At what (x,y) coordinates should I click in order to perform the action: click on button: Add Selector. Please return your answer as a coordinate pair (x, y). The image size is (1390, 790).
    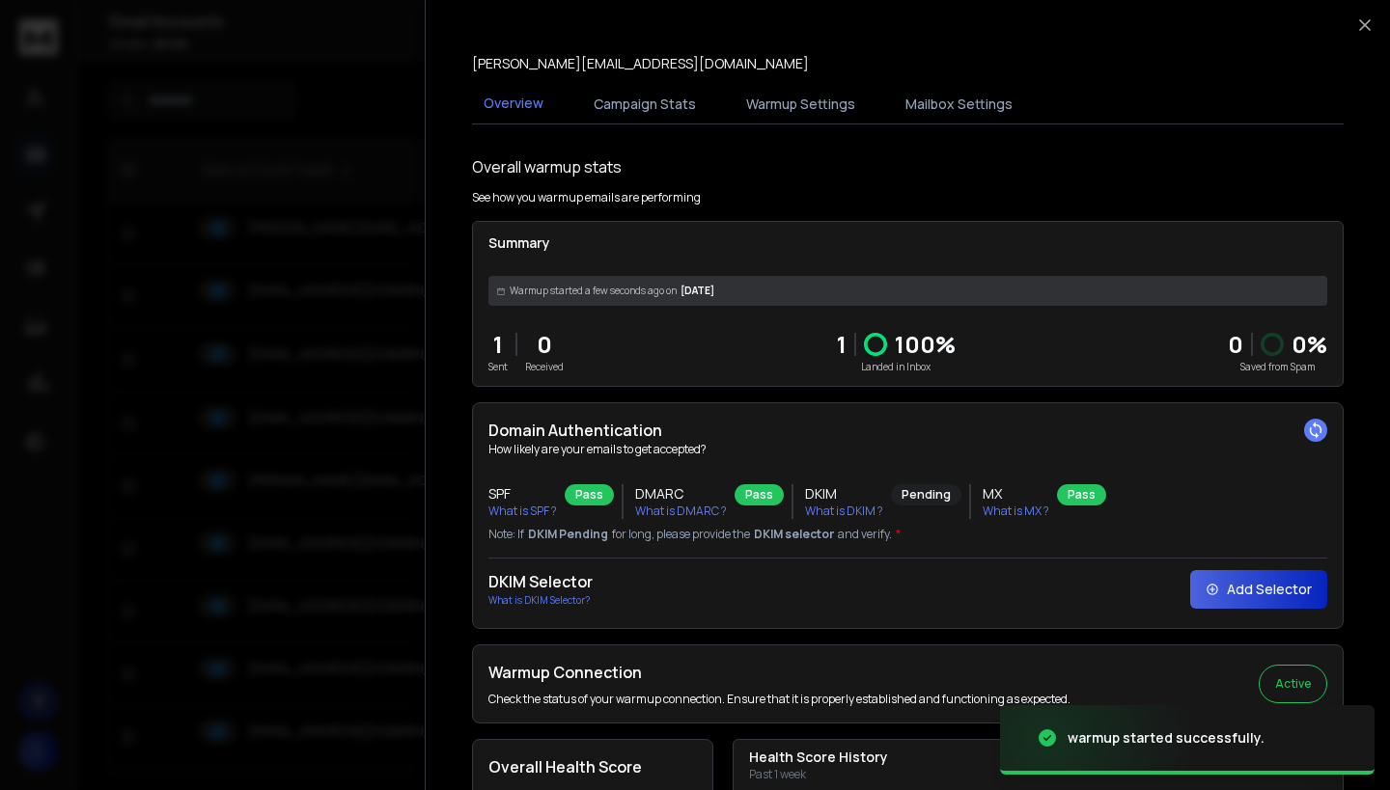
    Looking at the image, I should click on (1259, 590).